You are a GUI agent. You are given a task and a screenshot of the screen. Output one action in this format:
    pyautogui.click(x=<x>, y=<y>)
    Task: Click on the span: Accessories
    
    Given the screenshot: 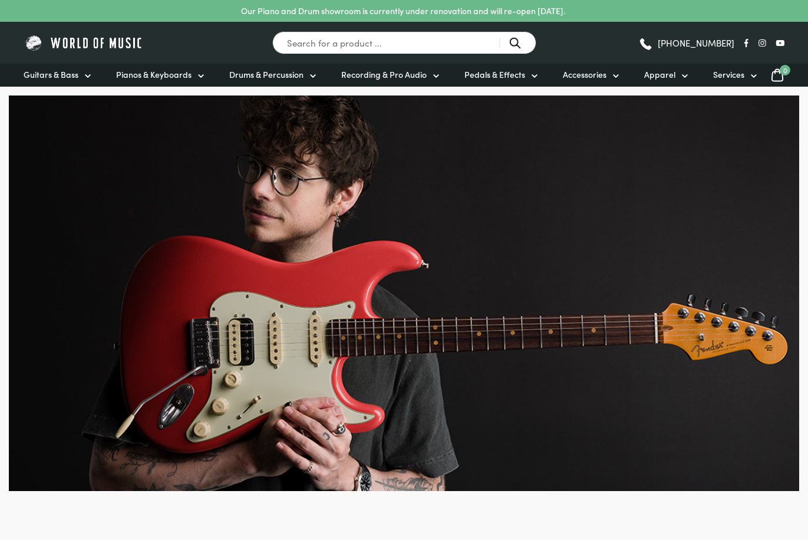 What is the action you would take?
    pyautogui.click(x=585, y=74)
    